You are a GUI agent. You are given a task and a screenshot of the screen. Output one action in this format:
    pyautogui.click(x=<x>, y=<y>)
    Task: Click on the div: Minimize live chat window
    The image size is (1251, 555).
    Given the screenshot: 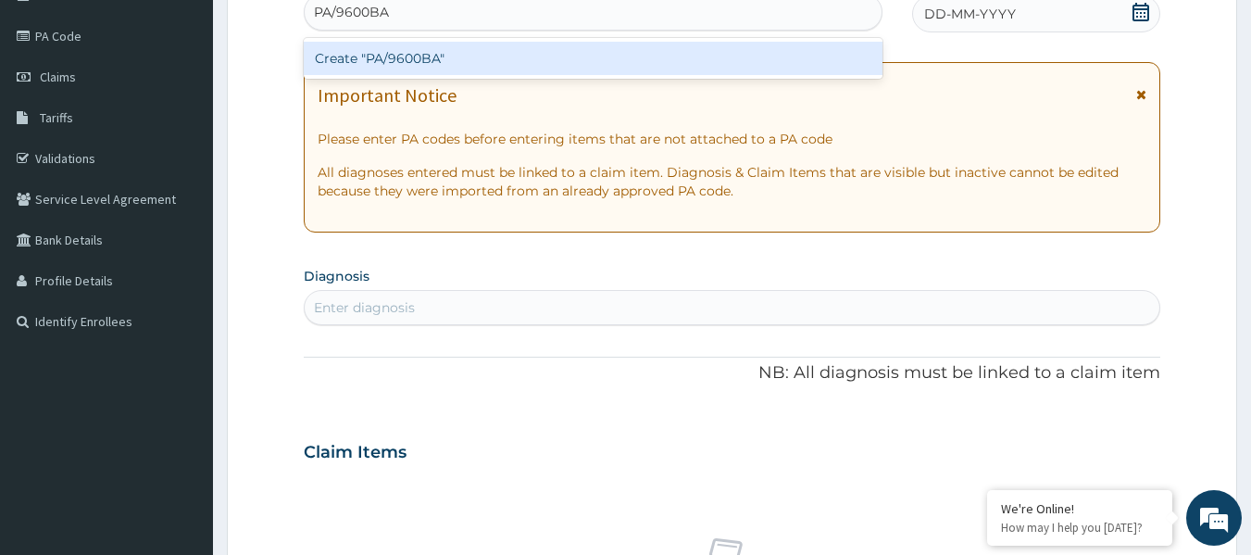 What is the action you would take?
    pyautogui.click(x=326, y=31)
    